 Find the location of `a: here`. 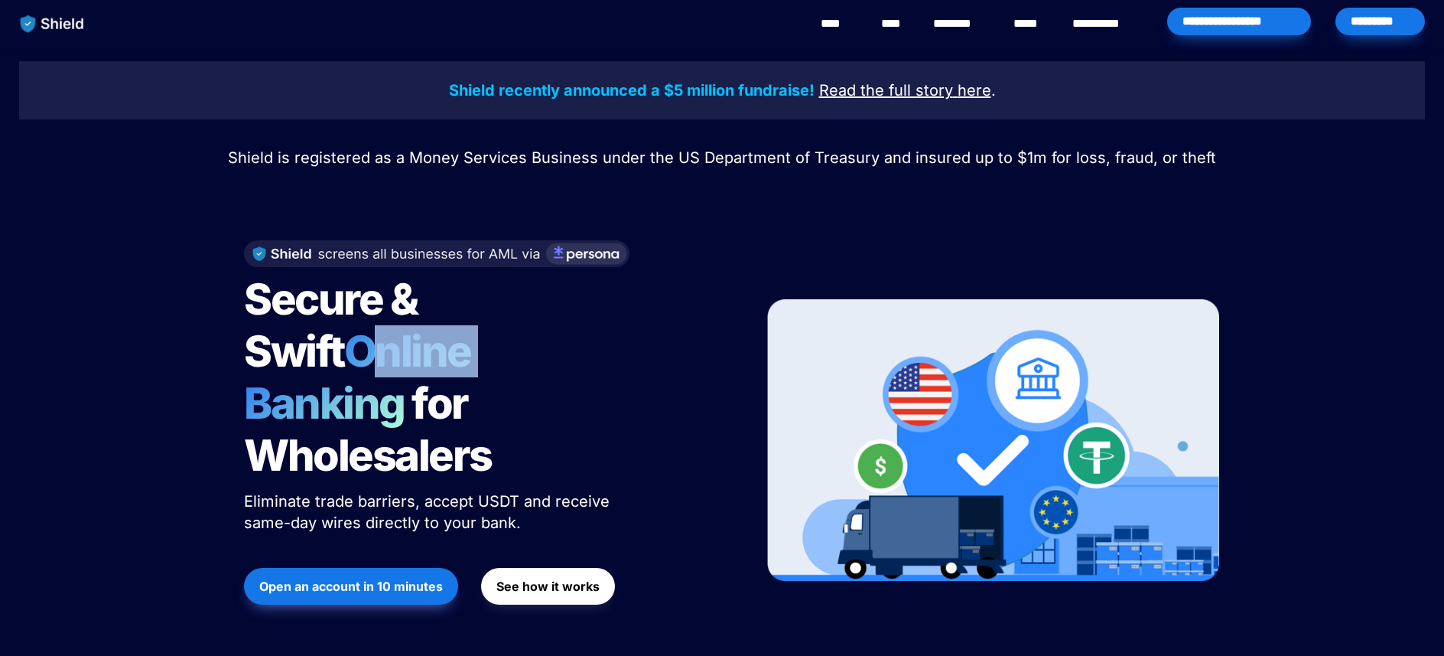

a: here is located at coordinates (975, 91).